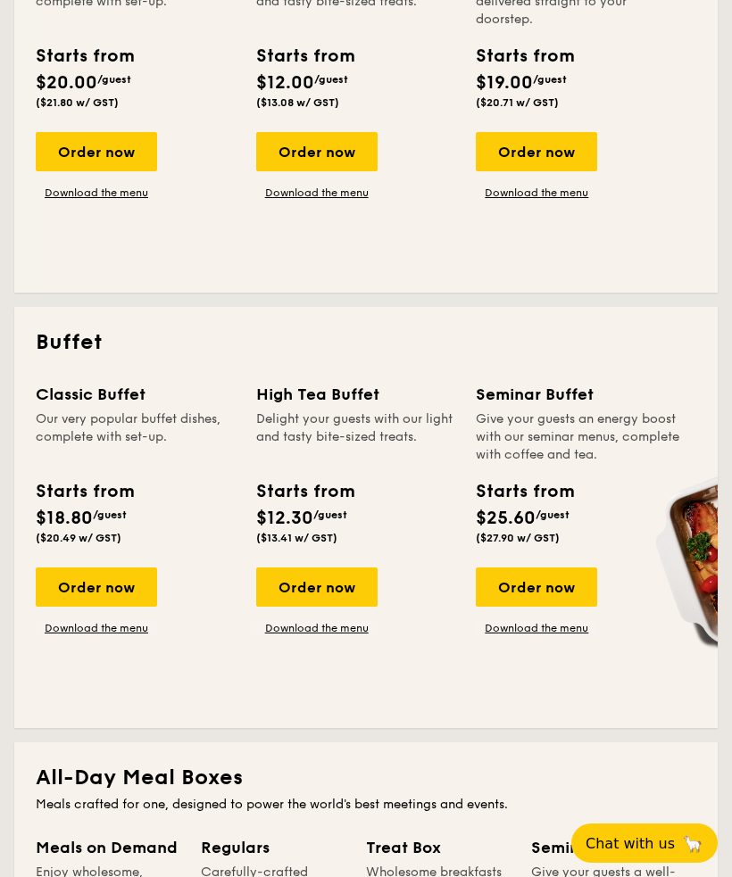 The image size is (732, 877). What do you see at coordinates (66, 83) in the screenshot?
I see `span: $20.00` at bounding box center [66, 83].